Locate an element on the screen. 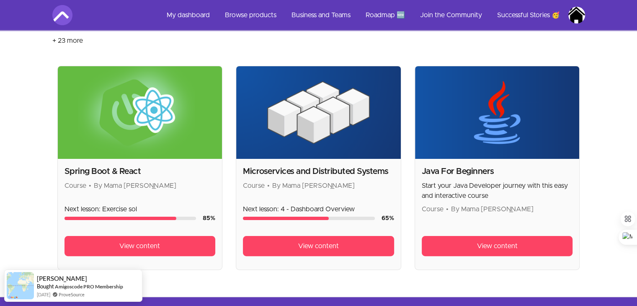 The width and height of the screenshot is (637, 306). h2: Spring Boot & React is located at coordinates (140, 171).